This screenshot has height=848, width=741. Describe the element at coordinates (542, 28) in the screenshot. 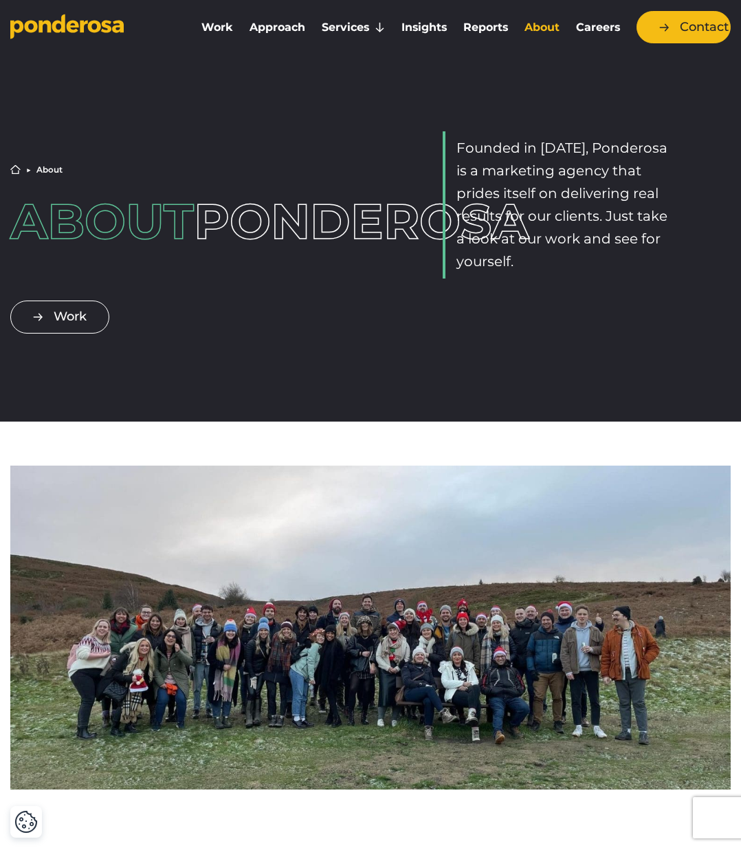

I see `a: About` at that location.